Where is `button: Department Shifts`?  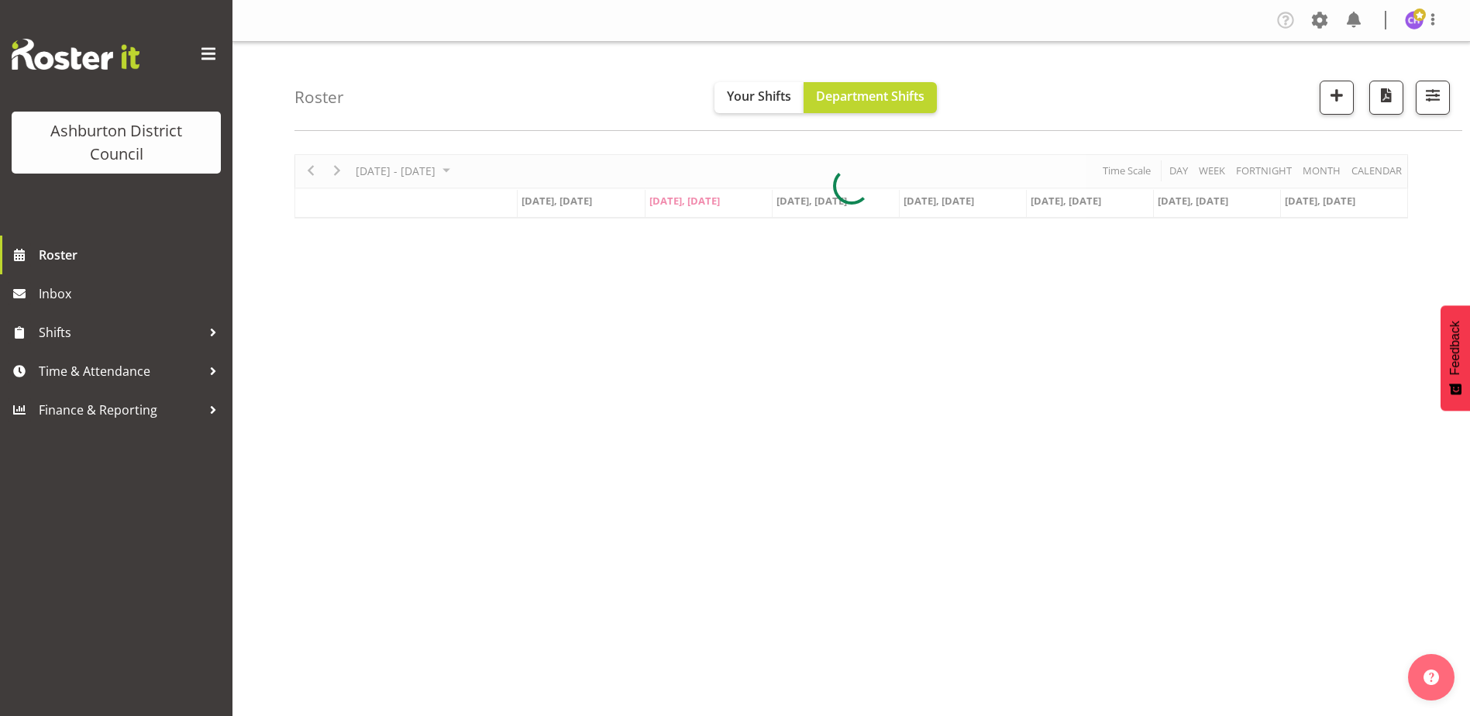 button: Department Shifts is located at coordinates (870, 98).